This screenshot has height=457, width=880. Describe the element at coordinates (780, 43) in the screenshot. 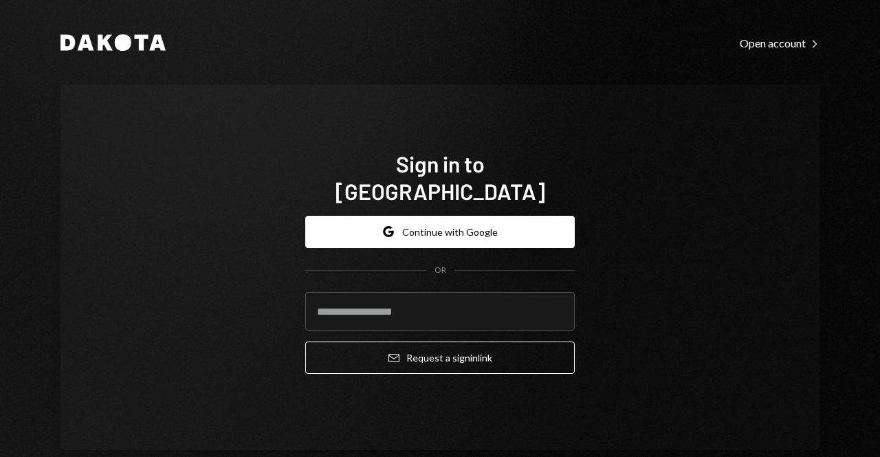

I see `div: Open account` at that location.